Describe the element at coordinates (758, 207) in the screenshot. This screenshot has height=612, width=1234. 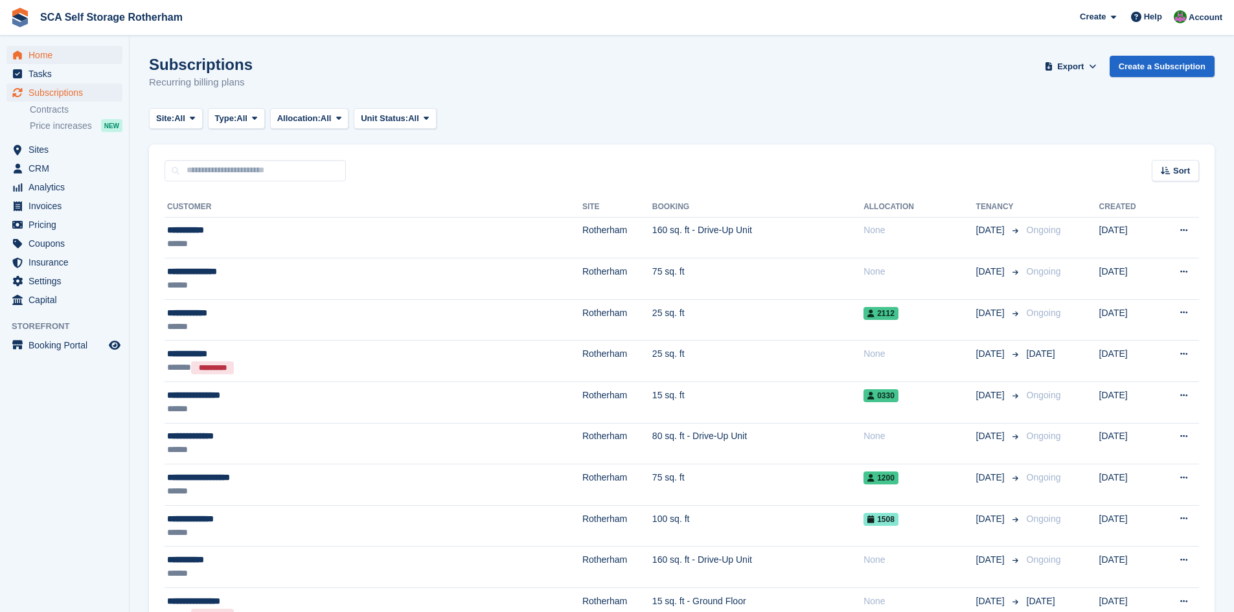
I see `th: Booking` at that location.